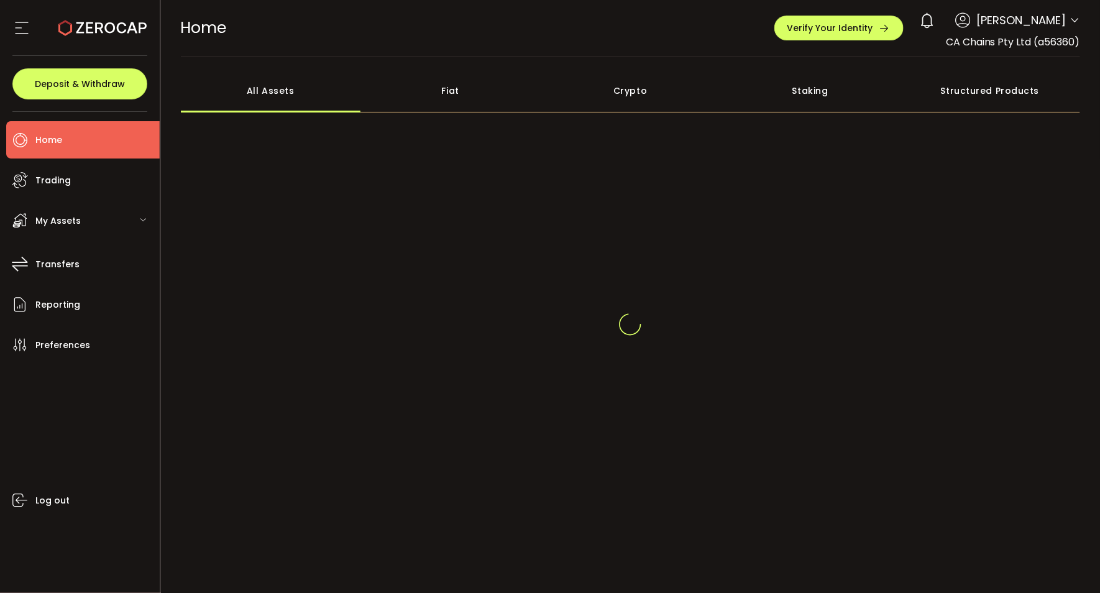 The width and height of the screenshot is (1100, 593). Describe the element at coordinates (450, 91) in the screenshot. I see `div: Fiat` at that location.